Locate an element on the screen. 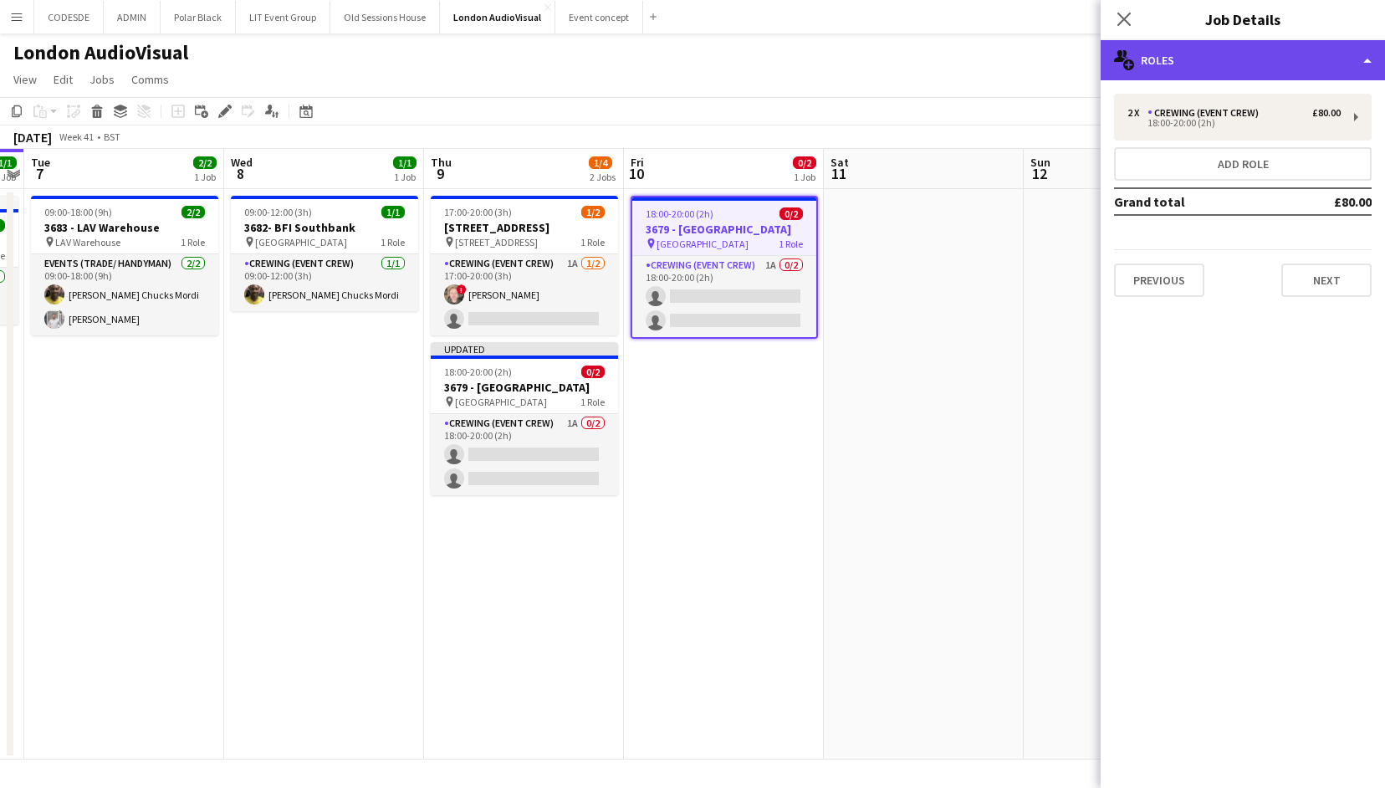  span: View is located at coordinates (25, 79).